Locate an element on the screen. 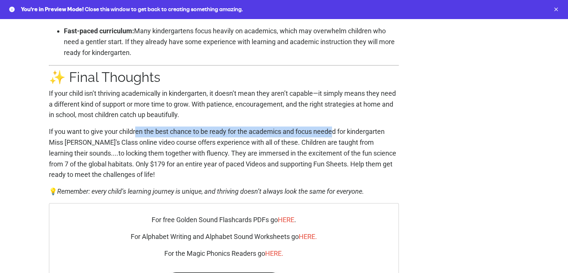 Image resolution: width=568 pixels, height=273 pixels. p: For free Golden Sound Flashcards PDFs go is located at coordinates (224, 220).